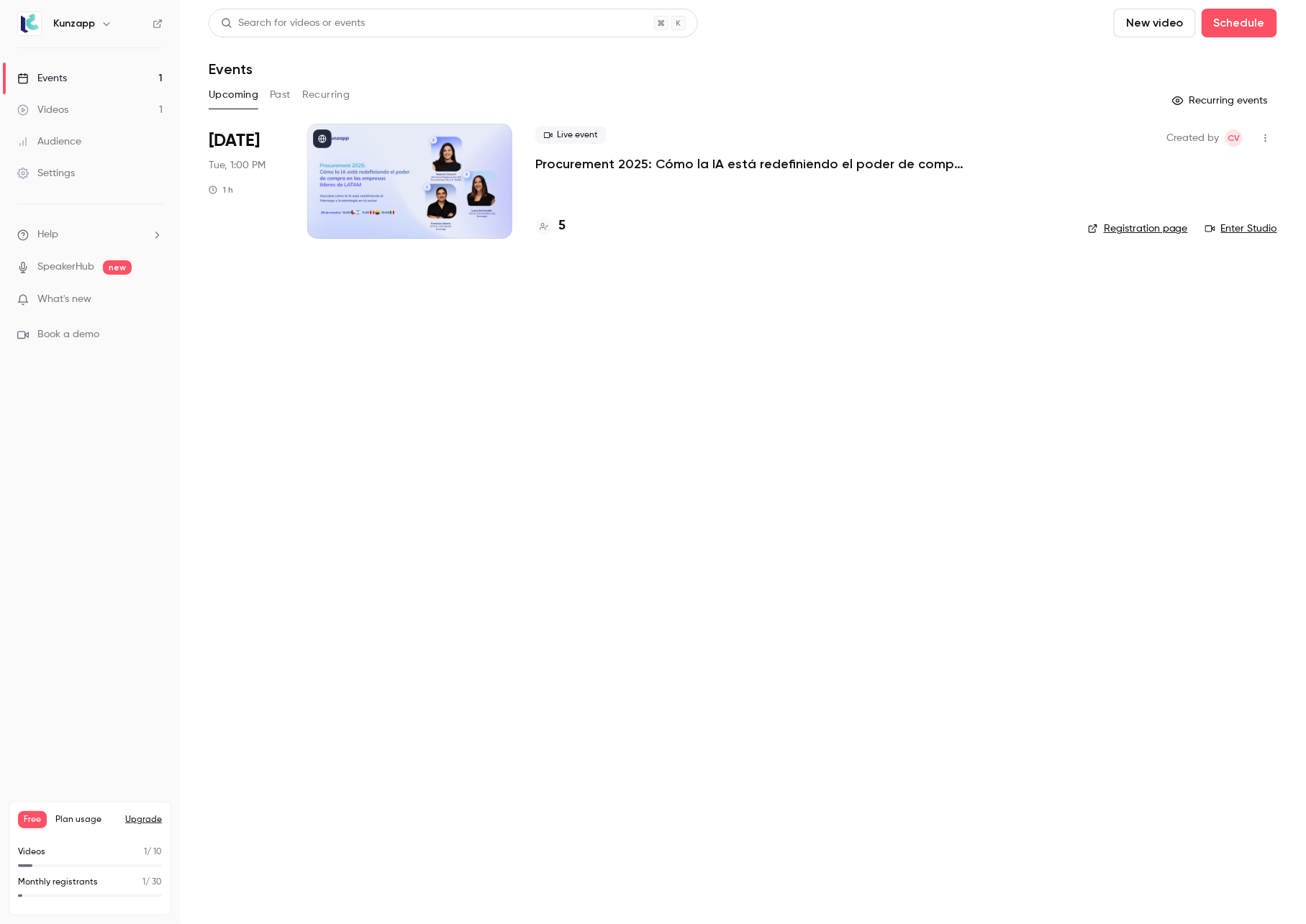  Describe the element at coordinates (86, 820) in the screenshot. I see `span: Plan usage` at that location.